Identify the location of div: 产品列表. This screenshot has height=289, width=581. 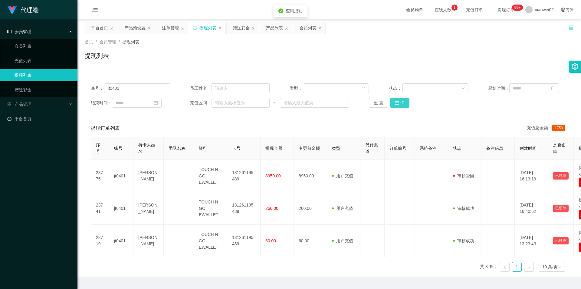
(275, 28).